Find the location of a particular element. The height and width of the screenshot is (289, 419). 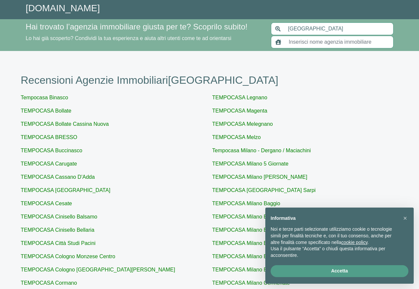

button: Chiudi questa informativa is located at coordinates (405, 218).